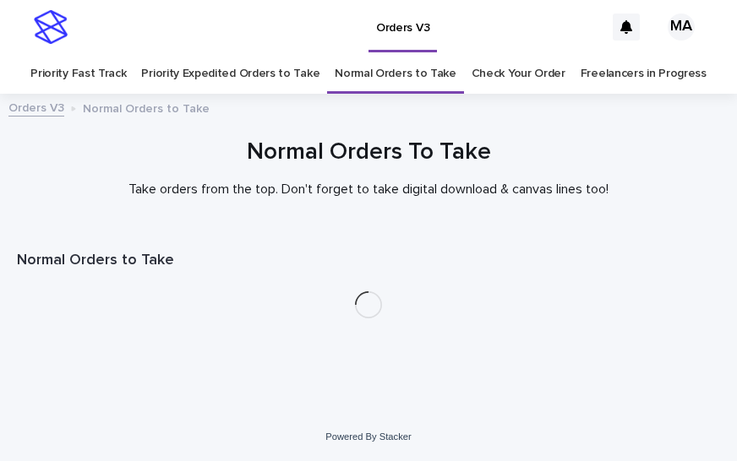  Describe the element at coordinates (395, 73) in the screenshot. I see `a: Normal Orders to Take` at that location.